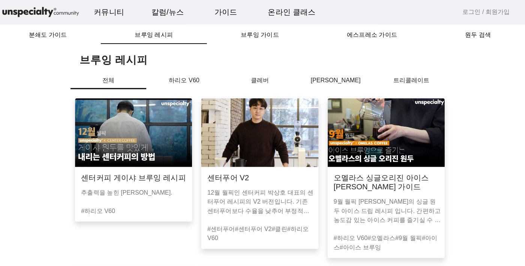 This screenshot has height=266, width=525. I want to click on span: 브루잉 레시피, so click(158, 35).